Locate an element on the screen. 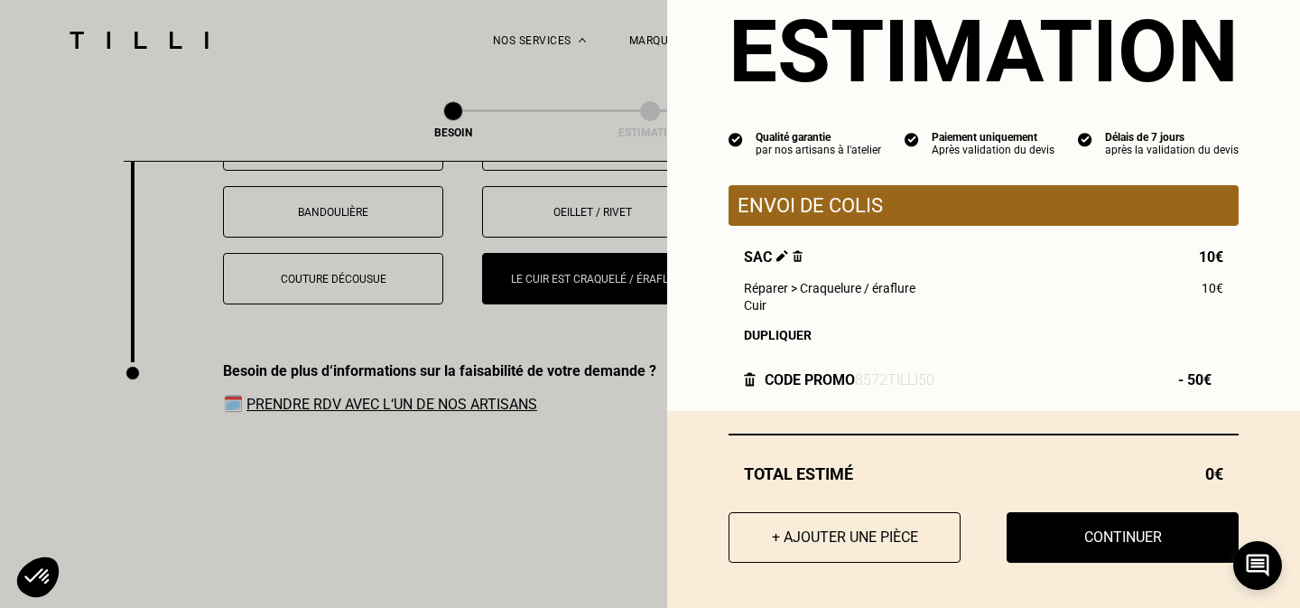 The width and height of the screenshot is (1300, 608). div: Dupliquer is located at coordinates (983, 335).